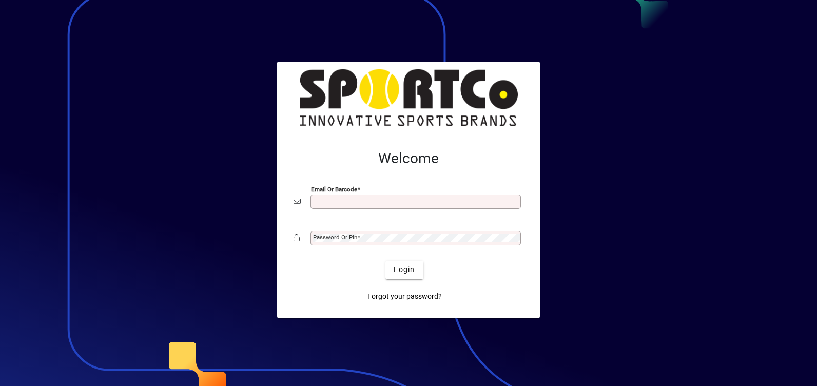 This screenshot has width=817, height=386. What do you see at coordinates (334, 189) in the screenshot?
I see `mat-label: Email or Barcode` at bounding box center [334, 189].